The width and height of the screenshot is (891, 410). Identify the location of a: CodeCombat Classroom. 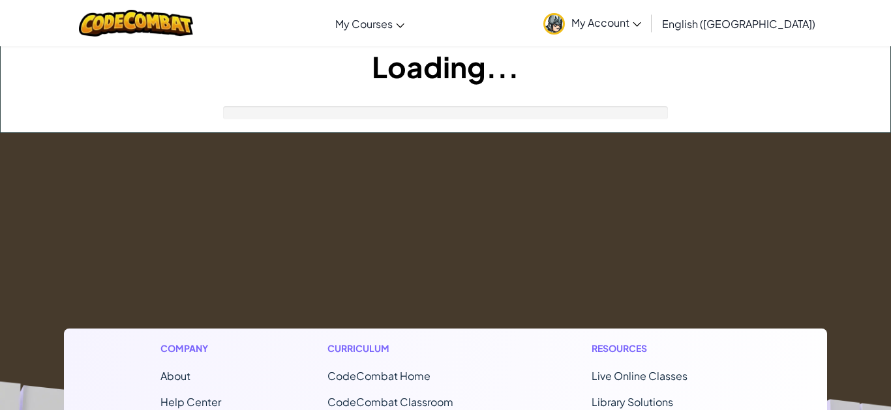
(390, 402).